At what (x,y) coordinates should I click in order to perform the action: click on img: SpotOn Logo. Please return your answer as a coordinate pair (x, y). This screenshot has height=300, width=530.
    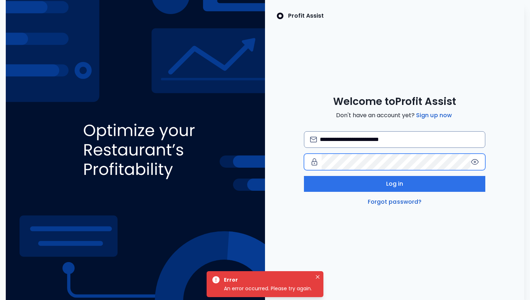
    Looking at the image, I should click on (280, 16).